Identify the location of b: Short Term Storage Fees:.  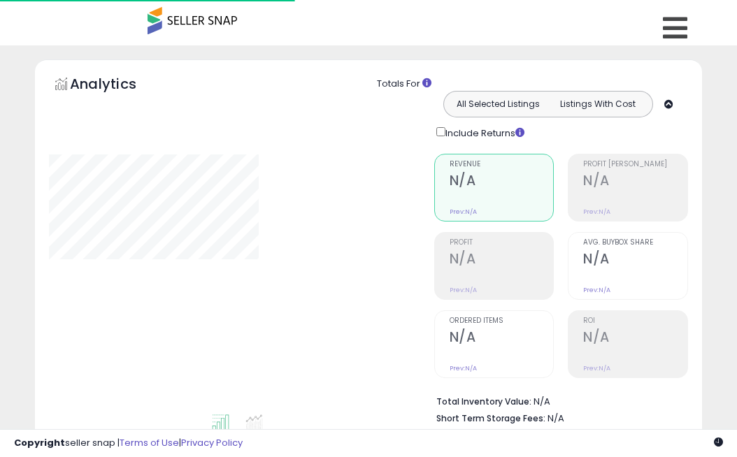
(491, 418).